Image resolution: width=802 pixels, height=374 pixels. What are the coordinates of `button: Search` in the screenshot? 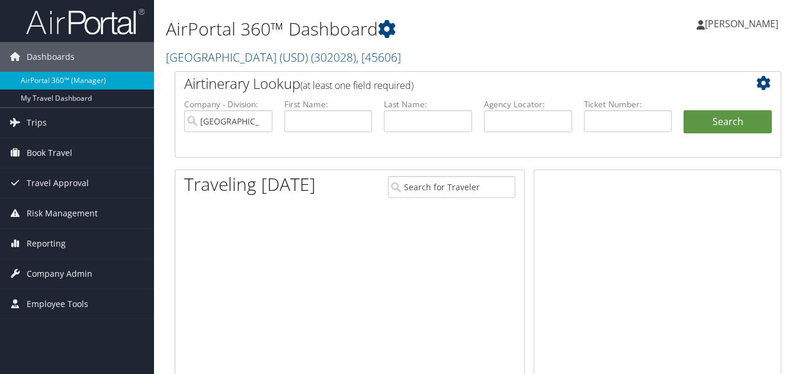 It's located at (727, 122).